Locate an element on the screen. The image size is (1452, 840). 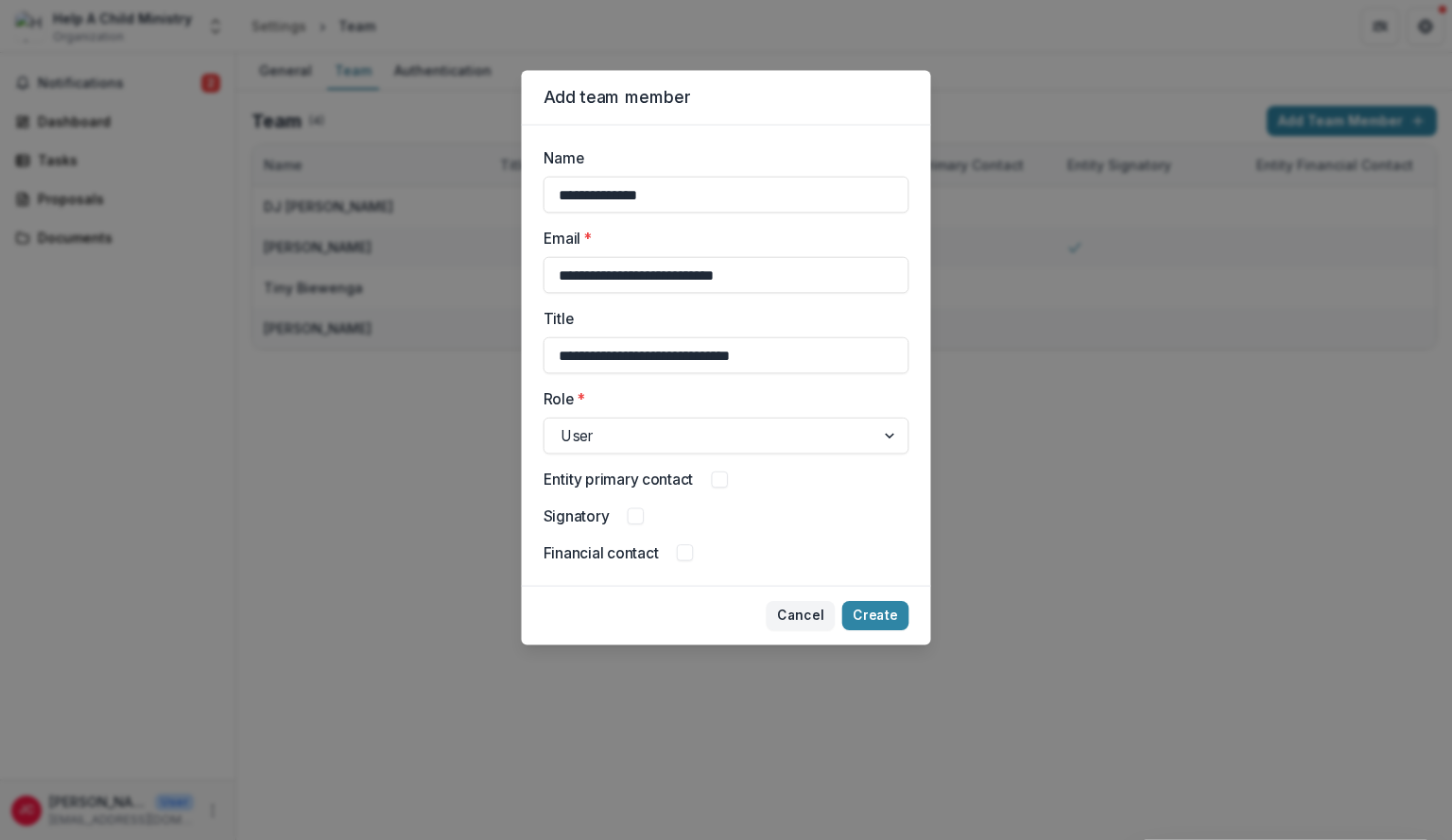
button: Create is located at coordinates (876, 616).